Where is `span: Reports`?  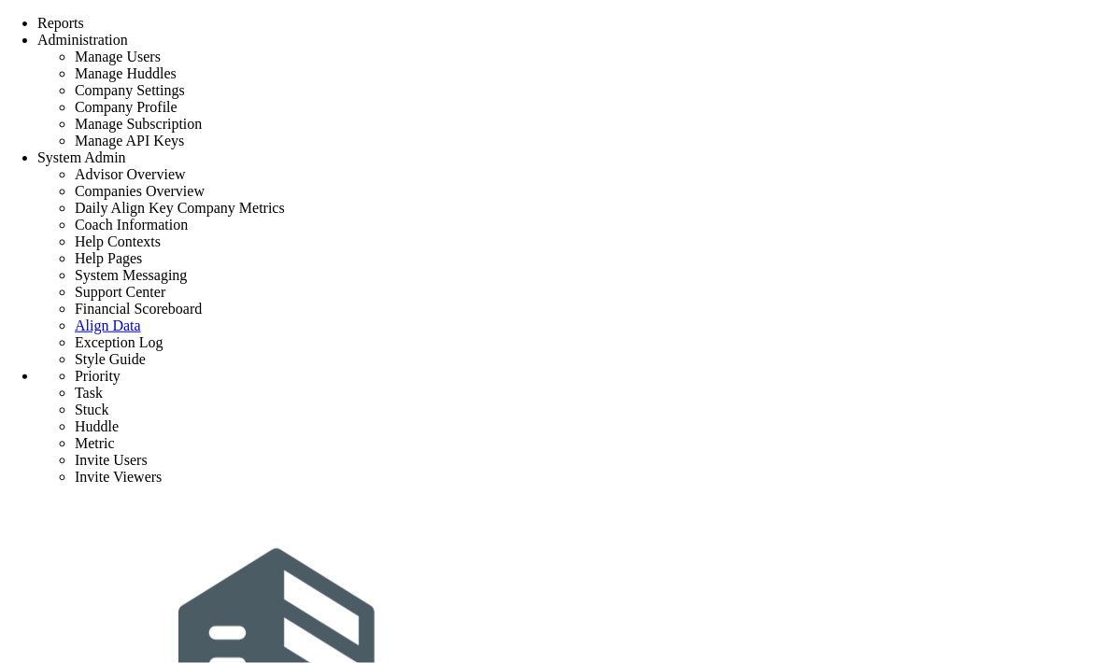 span: Reports is located at coordinates (61, 22).